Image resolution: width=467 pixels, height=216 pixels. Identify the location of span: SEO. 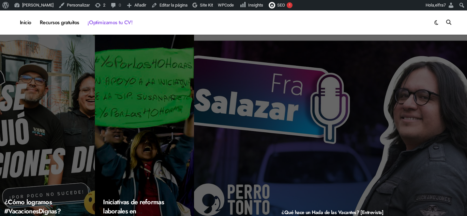
(281, 5).